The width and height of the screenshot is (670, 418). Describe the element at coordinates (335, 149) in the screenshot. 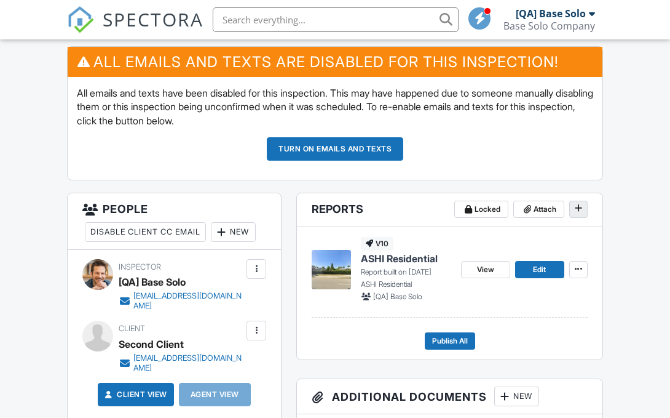

I see `button: Turn on emails and texts` at that location.